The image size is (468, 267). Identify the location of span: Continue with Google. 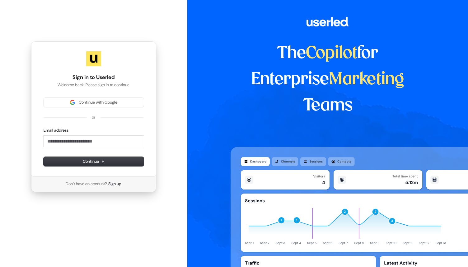
(98, 102).